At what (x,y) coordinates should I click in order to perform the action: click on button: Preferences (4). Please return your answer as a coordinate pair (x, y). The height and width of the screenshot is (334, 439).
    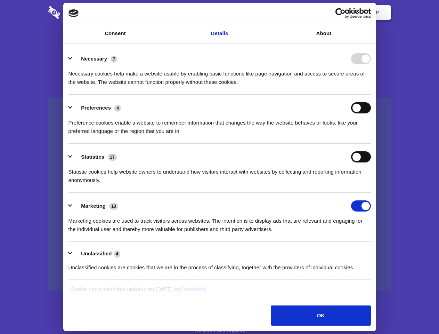
    Looking at the image, I should click on (97, 108).